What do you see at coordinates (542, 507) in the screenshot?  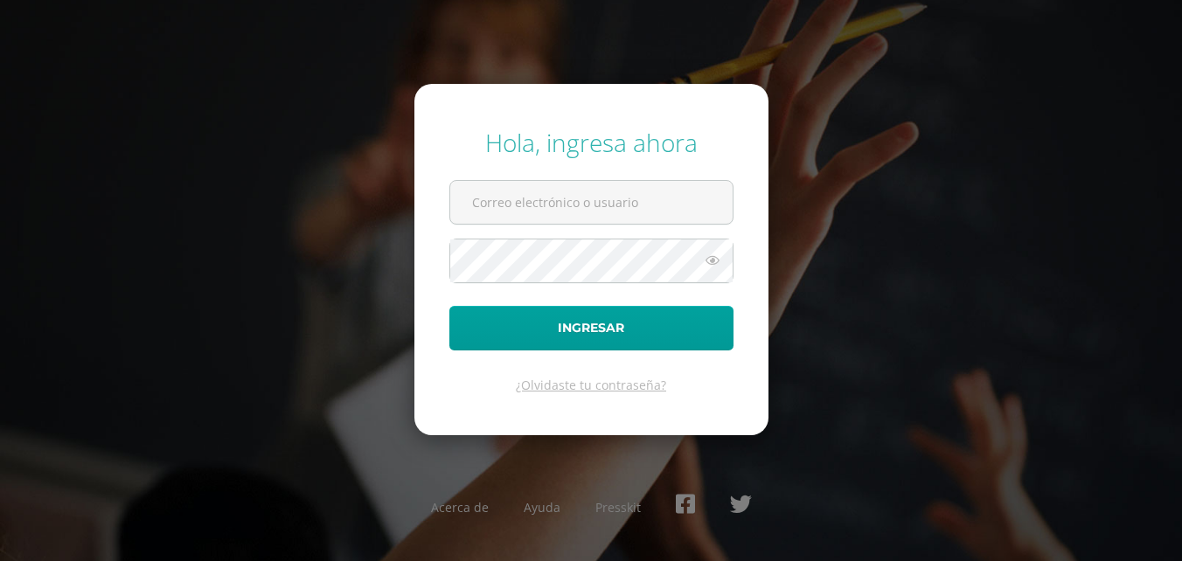 I see `a: Ayuda` at bounding box center [542, 507].